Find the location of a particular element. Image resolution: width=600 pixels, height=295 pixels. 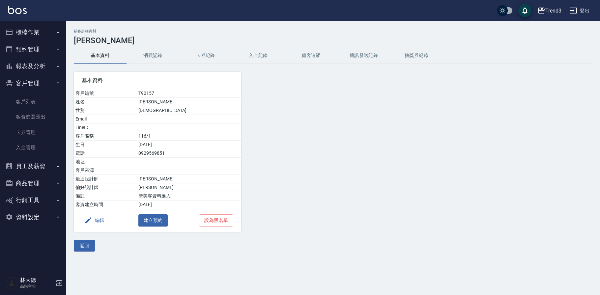

a: 卡券管理 is located at coordinates (33, 132).